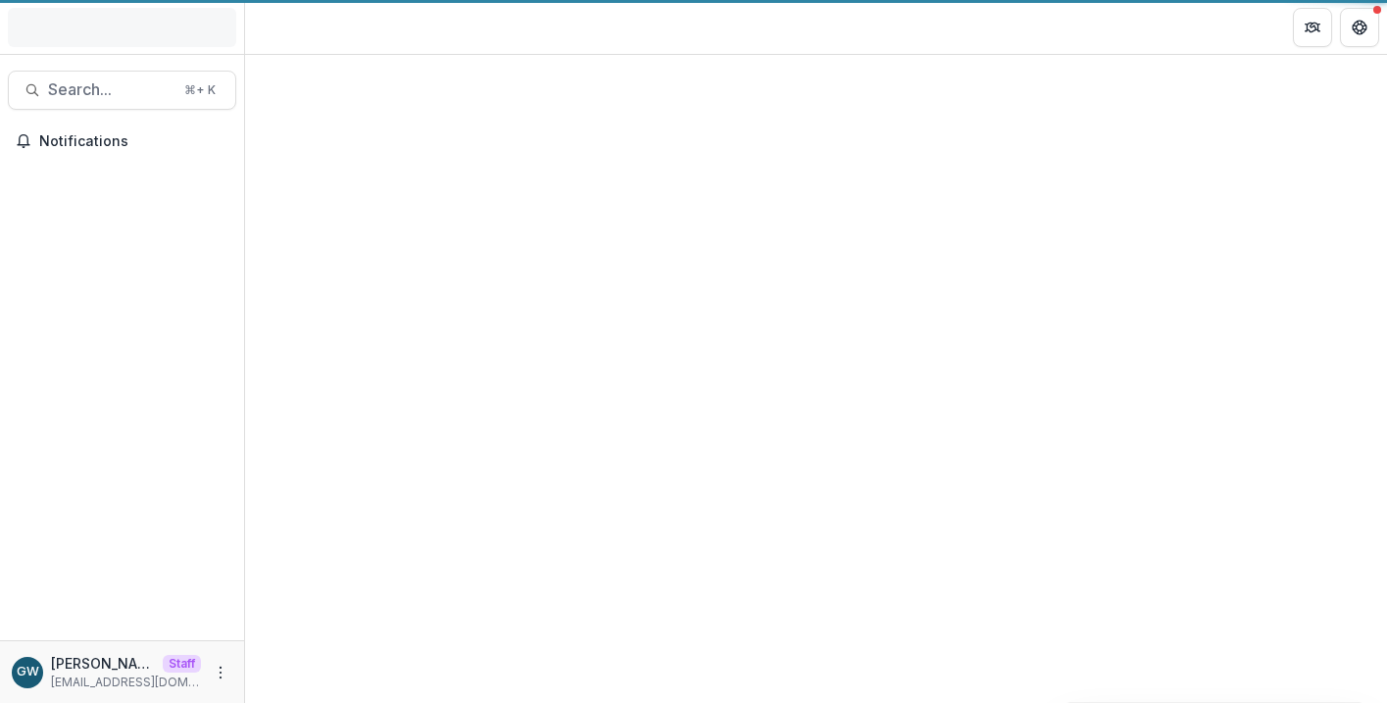 The height and width of the screenshot is (703, 1387). What do you see at coordinates (294, 26) in the screenshot?
I see `nav: breadcrumb` at bounding box center [294, 26].